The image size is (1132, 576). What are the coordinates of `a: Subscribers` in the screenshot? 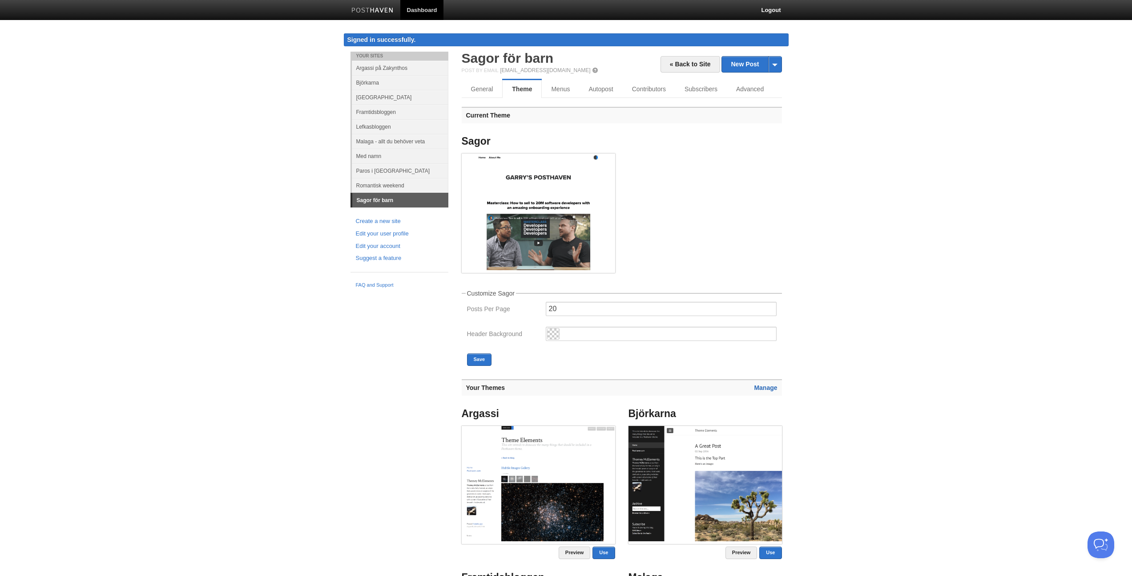 It's located at (701, 89).